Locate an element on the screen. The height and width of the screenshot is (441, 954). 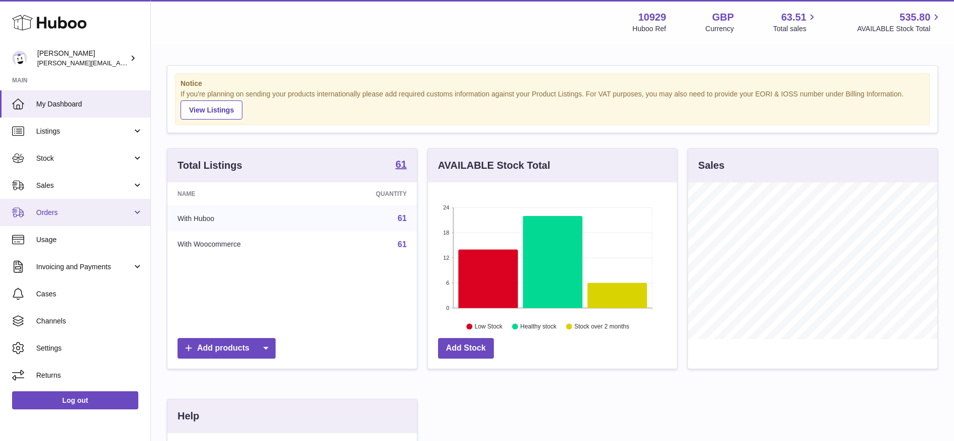
h3: Help is located at coordinates (188, 416).